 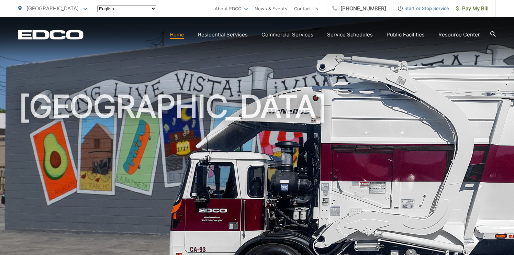 I want to click on a: News & Events, so click(x=271, y=9).